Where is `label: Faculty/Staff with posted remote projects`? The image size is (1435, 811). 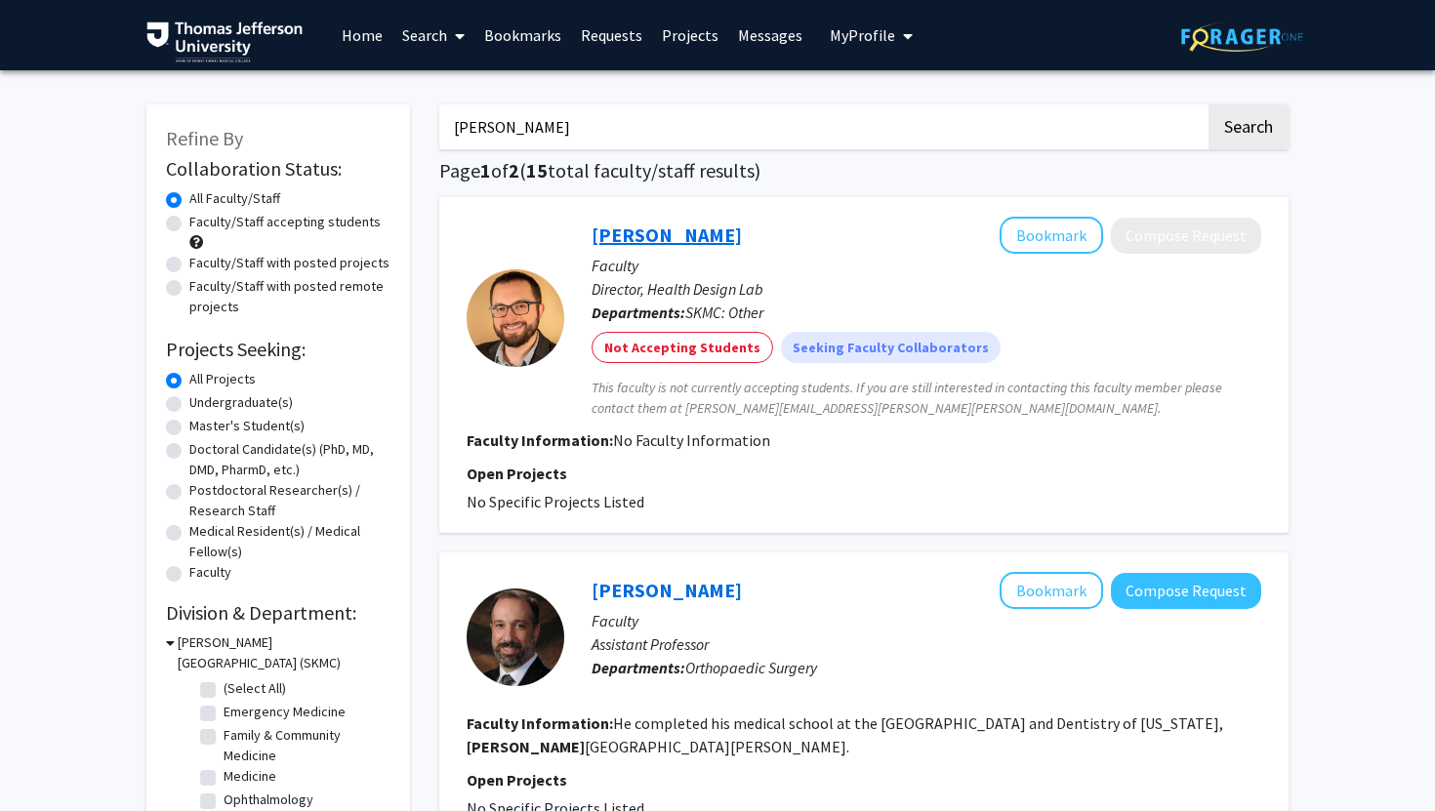
label: Faculty/Staff with posted remote projects is located at coordinates (290, 297).